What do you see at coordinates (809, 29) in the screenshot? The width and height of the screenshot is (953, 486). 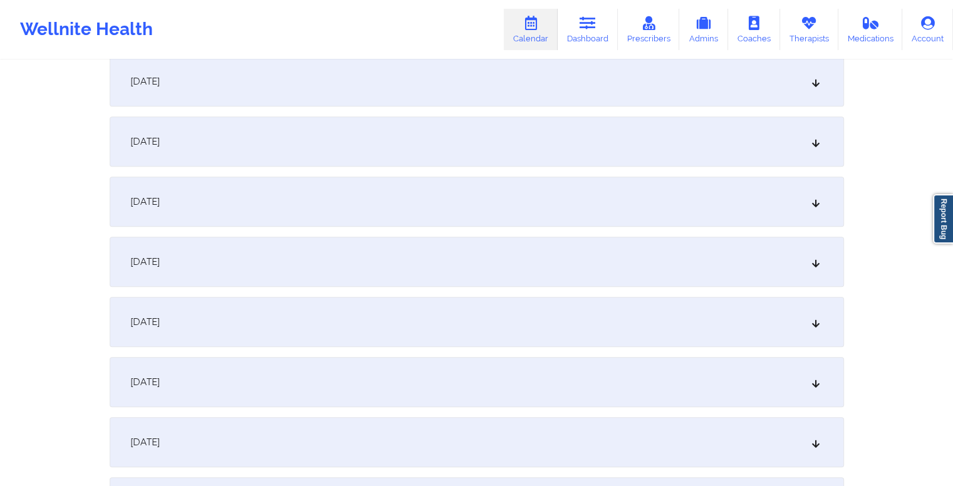 I see `a: Therapists` at bounding box center [809, 29].